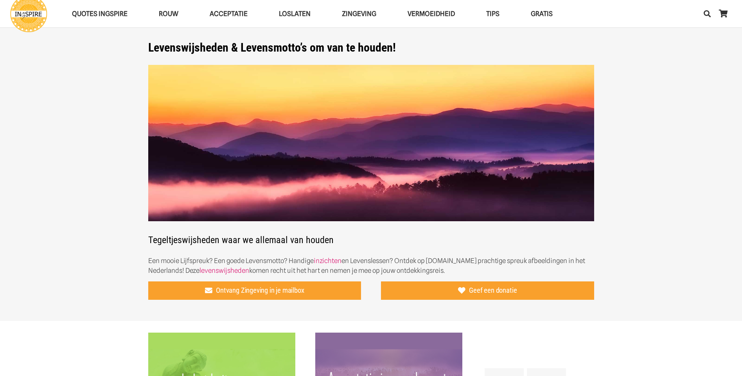  I want to click on a: QUOTES INGSPIREQUOTES INGSPIRE Menu, so click(100, 14).